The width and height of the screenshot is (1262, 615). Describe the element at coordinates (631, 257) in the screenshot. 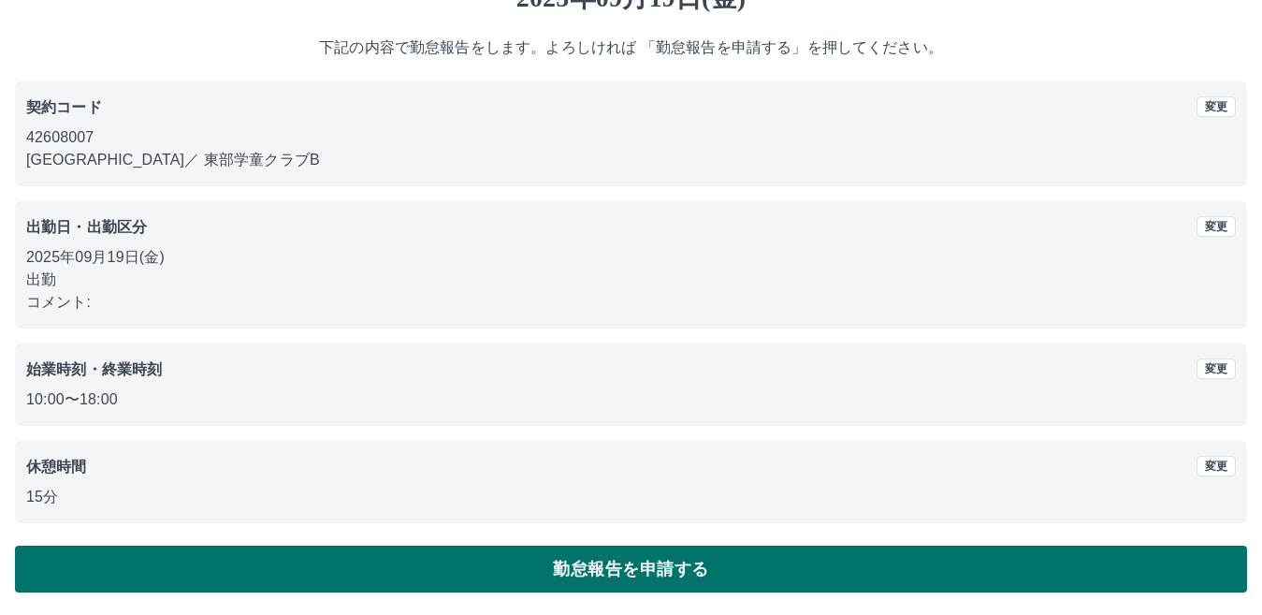

I see `p: 2025年09月19日(金)` at that location.